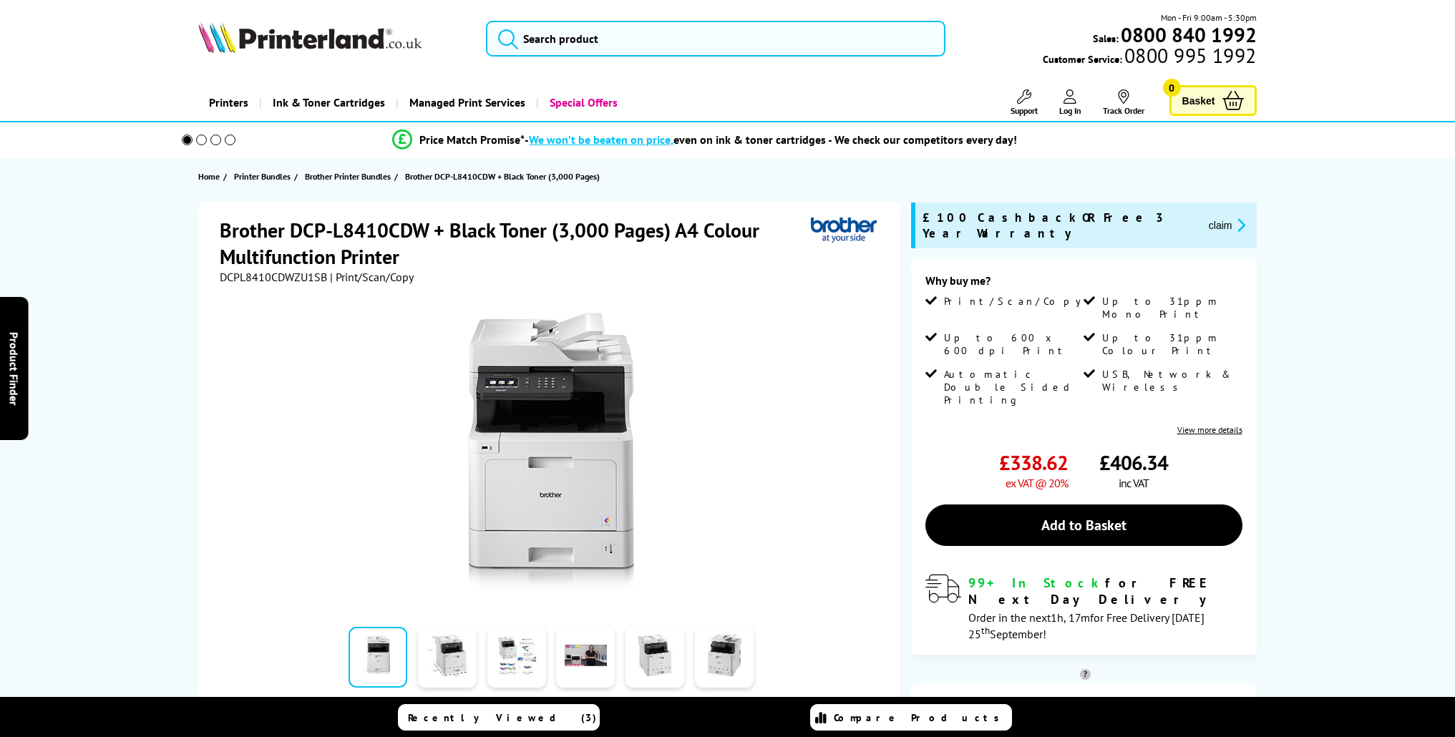 Image resolution: width=1455 pixels, height=737 pixels. What do you see at coordinates (1033, 462) in the screenshot?
I see `span: £338.62` at bounding box center [1033, 462].